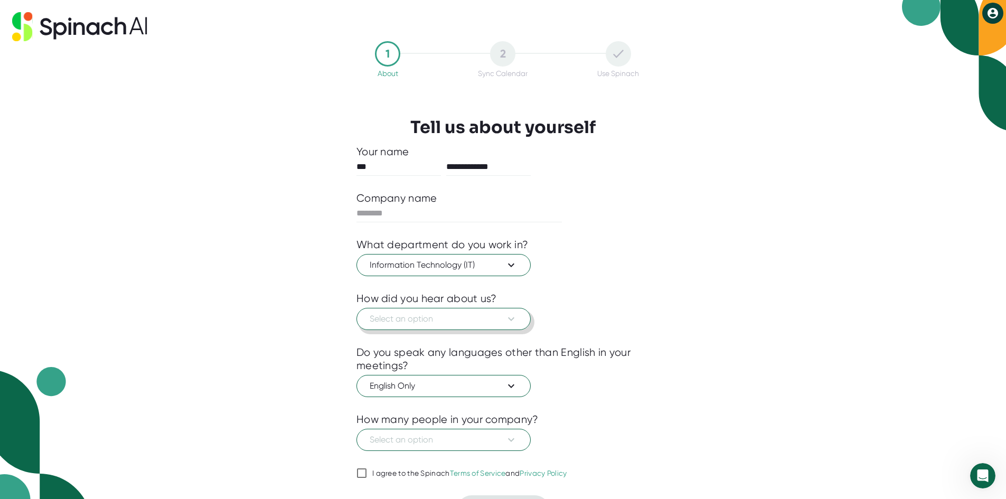 The image size is (1006, 499). I want to click on span: English Only, so click(444, 386).